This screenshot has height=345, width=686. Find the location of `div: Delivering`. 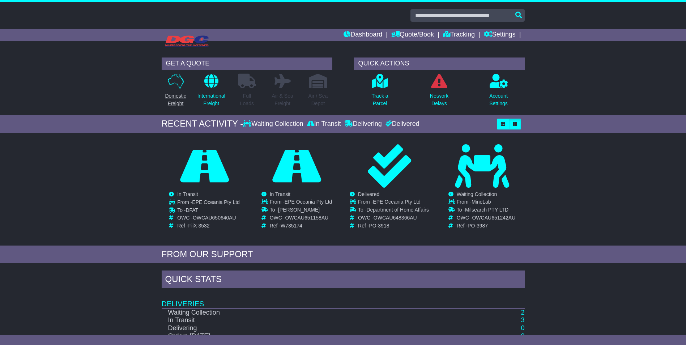

div: Delivering is located at coordinates (363, 124).